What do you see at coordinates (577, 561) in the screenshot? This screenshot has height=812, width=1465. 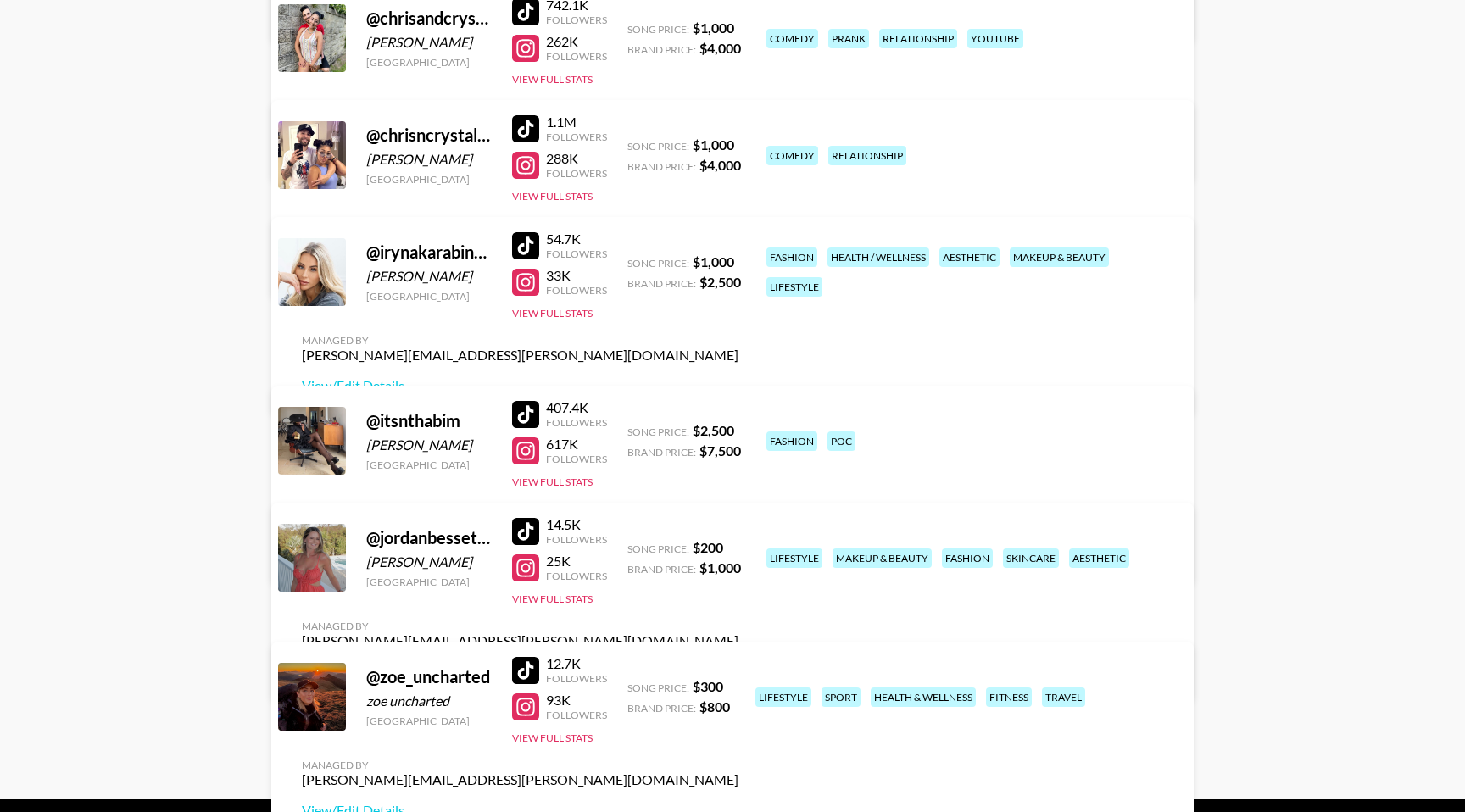 I see `div: 25K` at bounding box center [577, 561].